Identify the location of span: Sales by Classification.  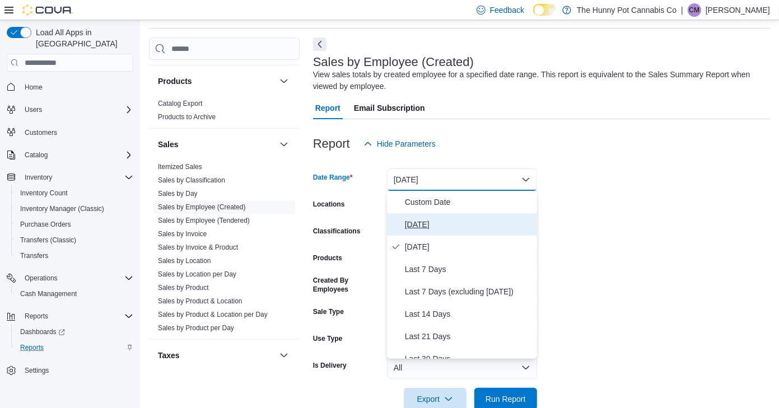
(192, 180).